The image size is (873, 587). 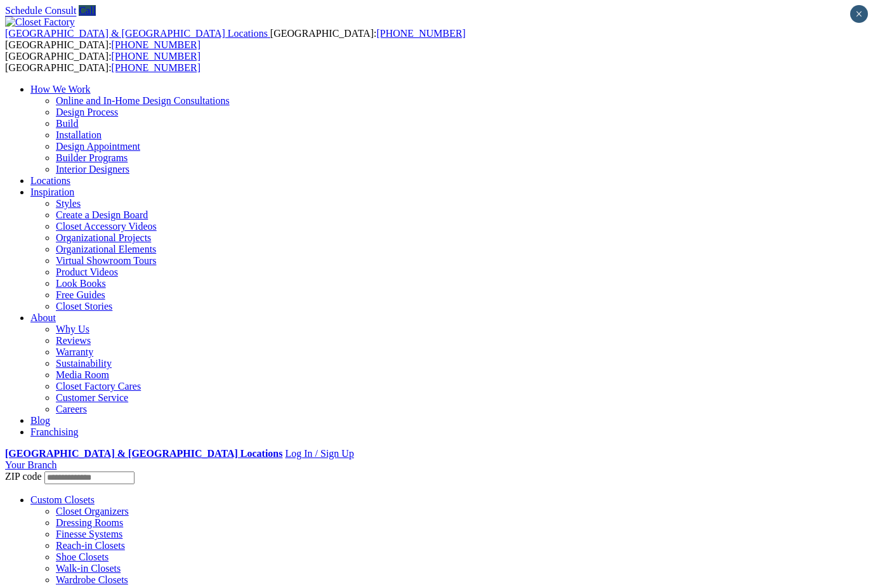 I want to click on a: Customer Service, so click(x=92, y=397).